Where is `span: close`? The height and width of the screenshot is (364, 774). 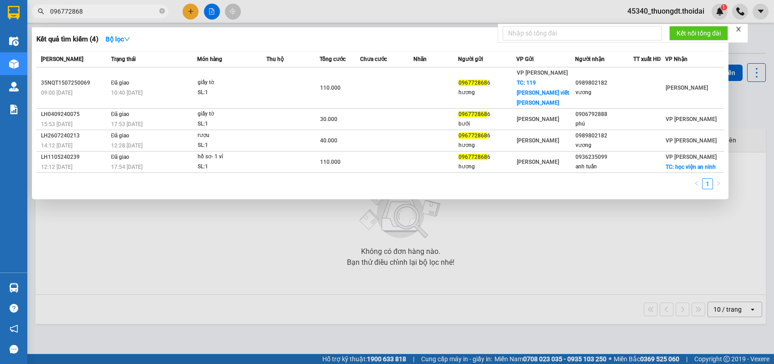 span: close is located at coordinates (739, 29).